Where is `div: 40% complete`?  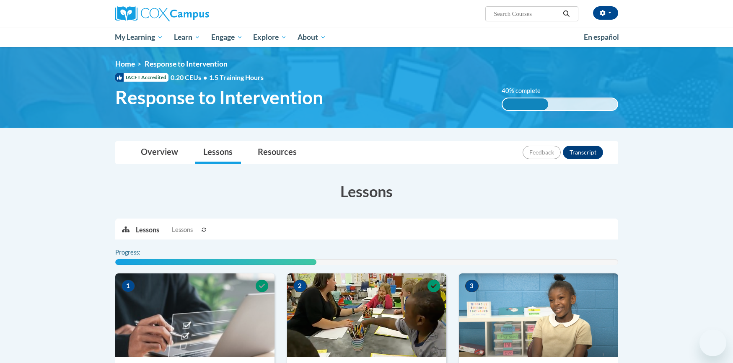 div: 40% complete is located at coordinates (525, 104).